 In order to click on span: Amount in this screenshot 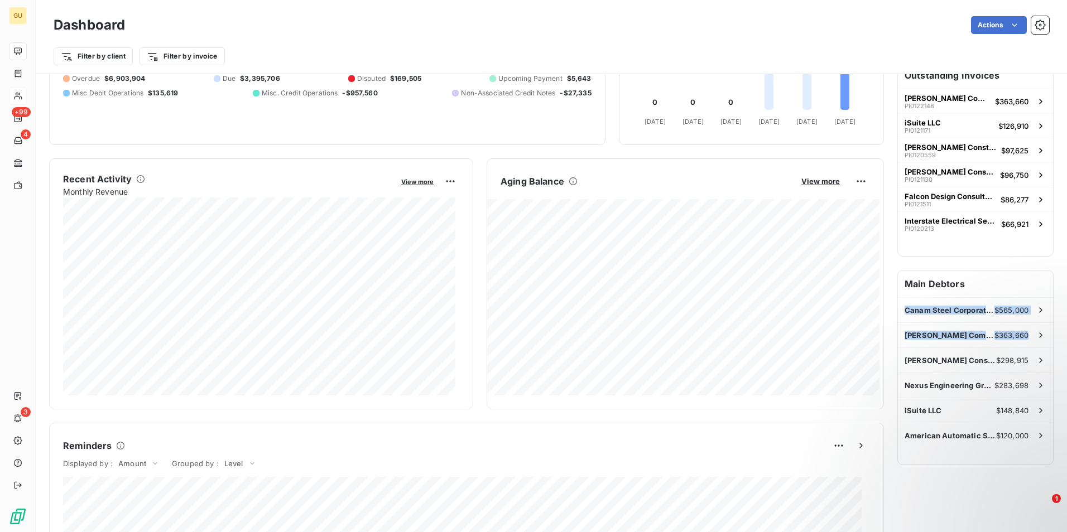, I will do `click(132, 464)`.